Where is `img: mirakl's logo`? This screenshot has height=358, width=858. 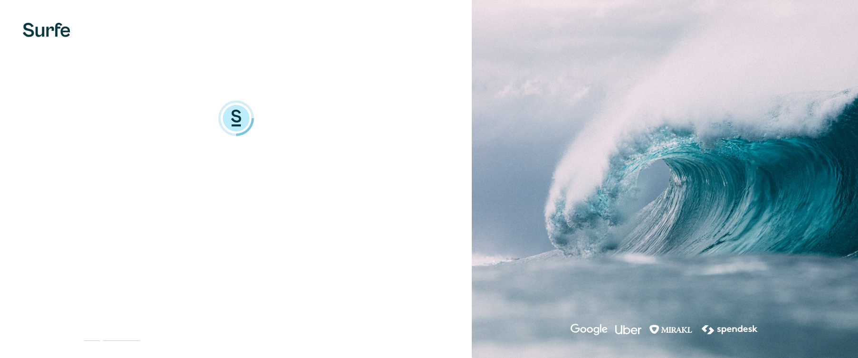 img: mirakl's logo is located at coordinates (671, 330).